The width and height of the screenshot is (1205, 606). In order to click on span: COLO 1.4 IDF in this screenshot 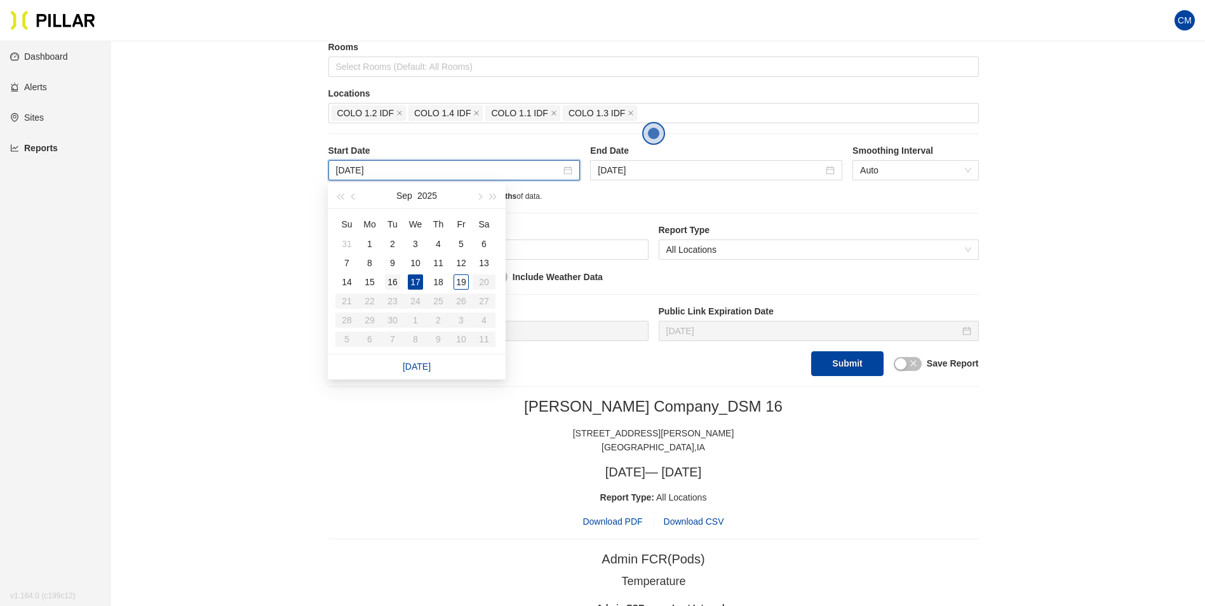, I will do `click(442, 113)`.